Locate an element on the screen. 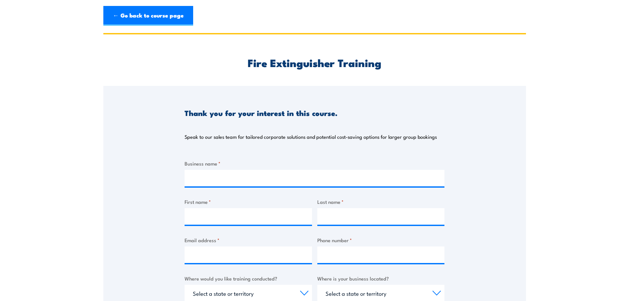 Image resolution: width=629 pixels, height=301 pixels. label: Where would you like training conducted? is located at coordinates (248, 278).